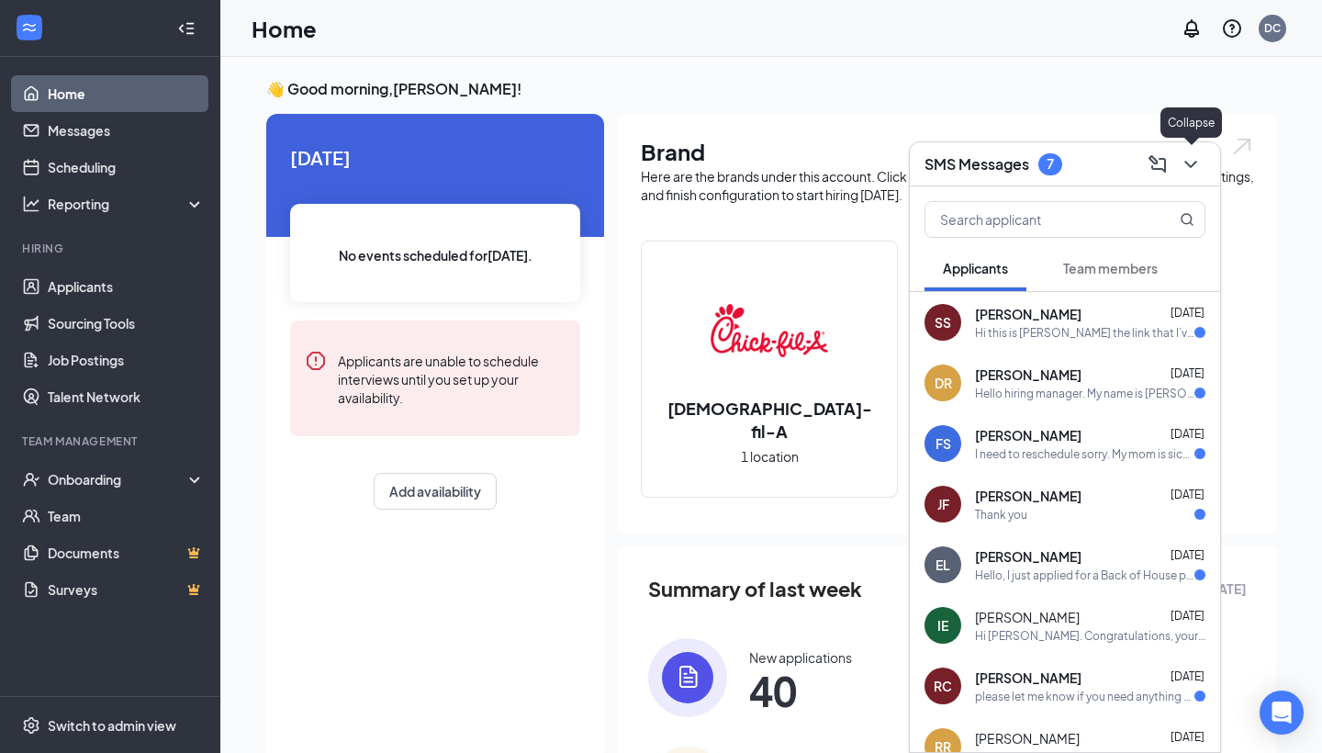 This screenshot has width=1322, height=753. I want to click on button: ComposeMessage, so click(1158, 164).